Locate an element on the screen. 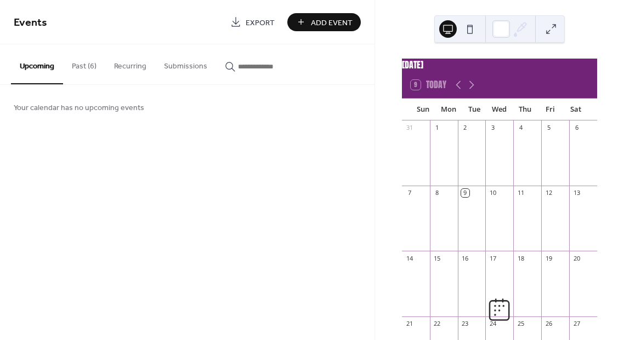 The height and width of the screenshot is (340, 624). button: Upcoming is located at coordinates (37, 64).